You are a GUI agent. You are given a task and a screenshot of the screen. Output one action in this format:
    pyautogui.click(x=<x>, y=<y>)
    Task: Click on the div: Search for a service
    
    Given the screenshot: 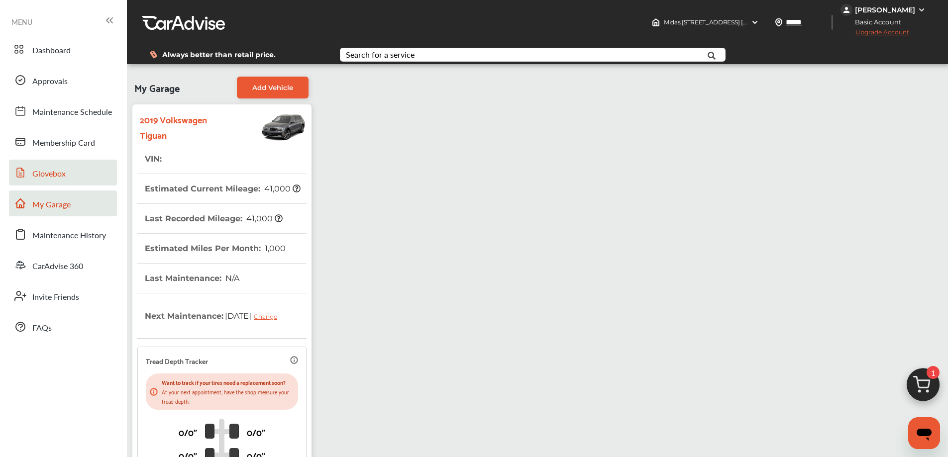 What is the action you would take?
    pyautogui.click(x=380, y=55)
    